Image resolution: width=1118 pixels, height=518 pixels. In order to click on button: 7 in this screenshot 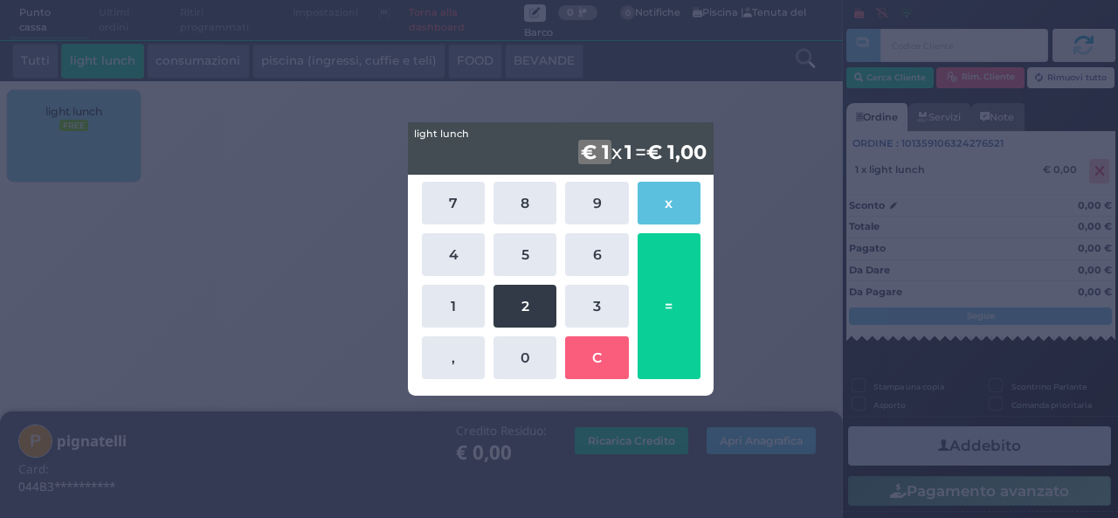, I will do `click(453, 203)`.